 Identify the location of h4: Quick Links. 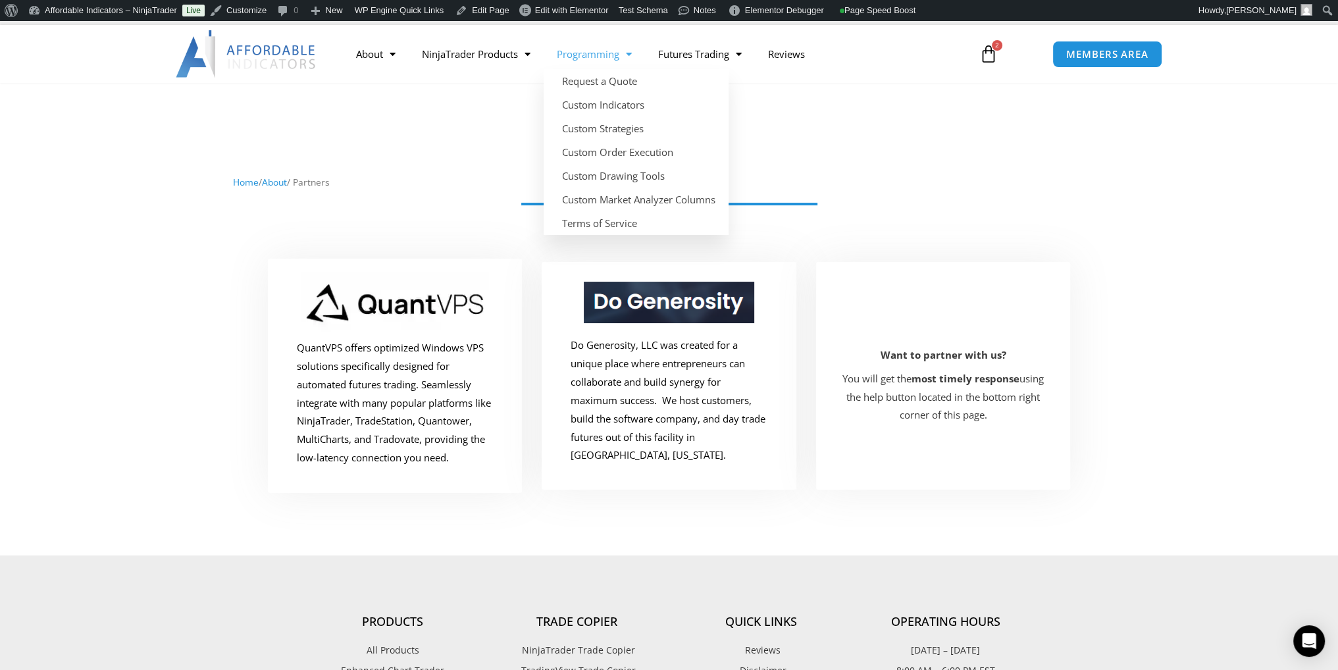
(761, 622).